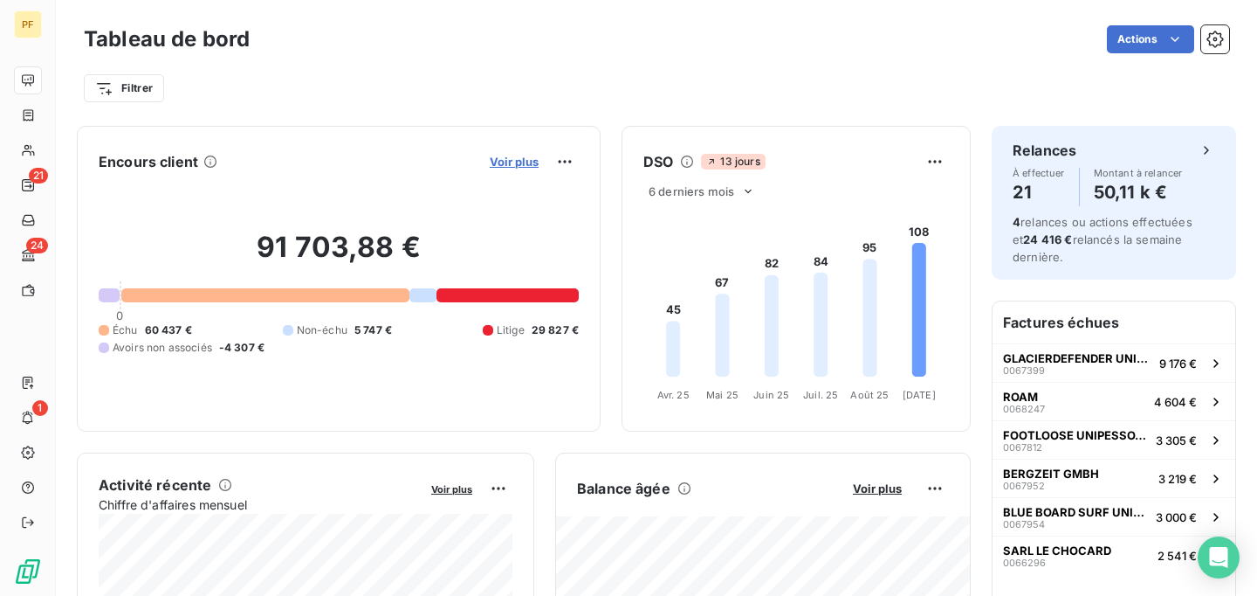 Image resolution: width=1257 pixels, height=596 pixels. Describe the element at coordinates (1024, 486) in the screenshot. I see `span: 0067952` at that location.